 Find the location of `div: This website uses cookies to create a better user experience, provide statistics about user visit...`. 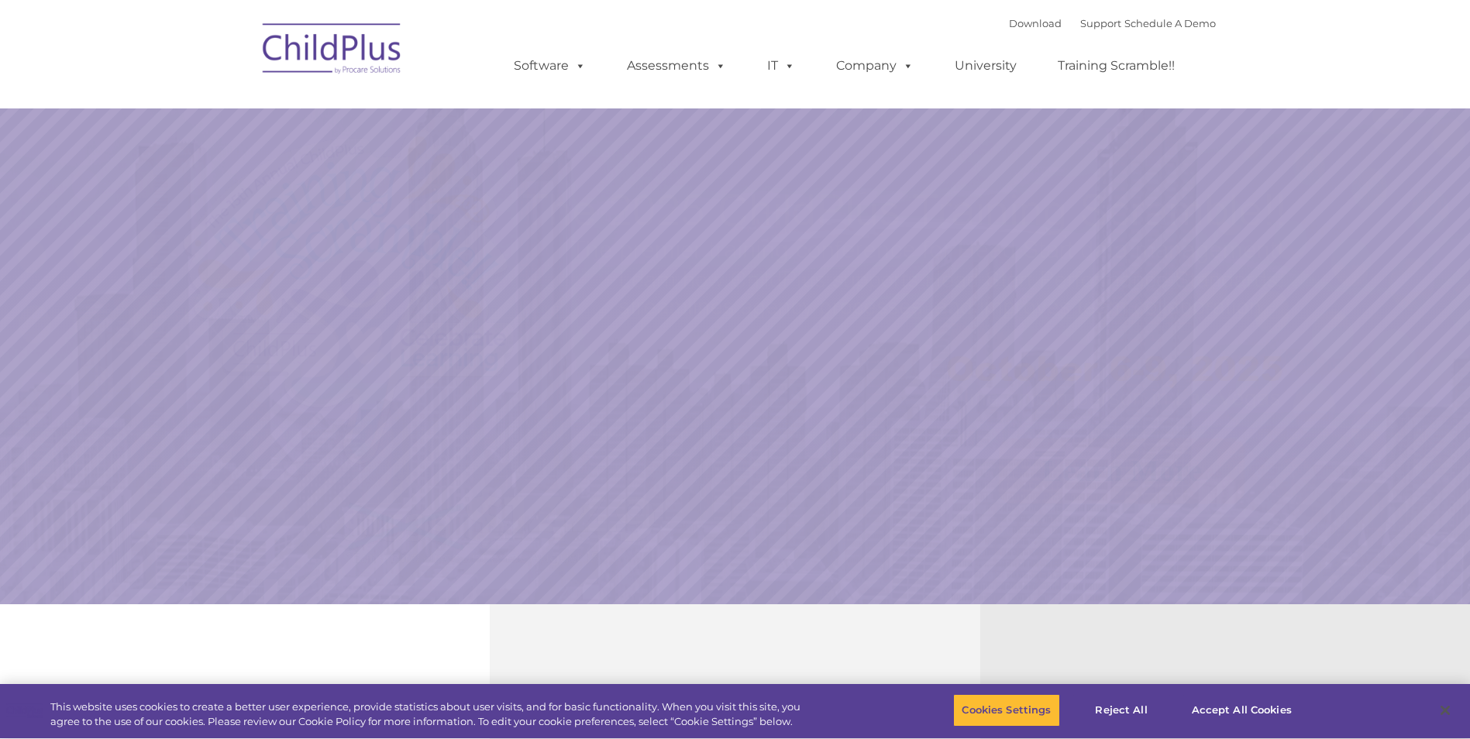

div: This website uses cookies to create a better user experience, provide statistics about user visit... is located at coordinates (429, 714).